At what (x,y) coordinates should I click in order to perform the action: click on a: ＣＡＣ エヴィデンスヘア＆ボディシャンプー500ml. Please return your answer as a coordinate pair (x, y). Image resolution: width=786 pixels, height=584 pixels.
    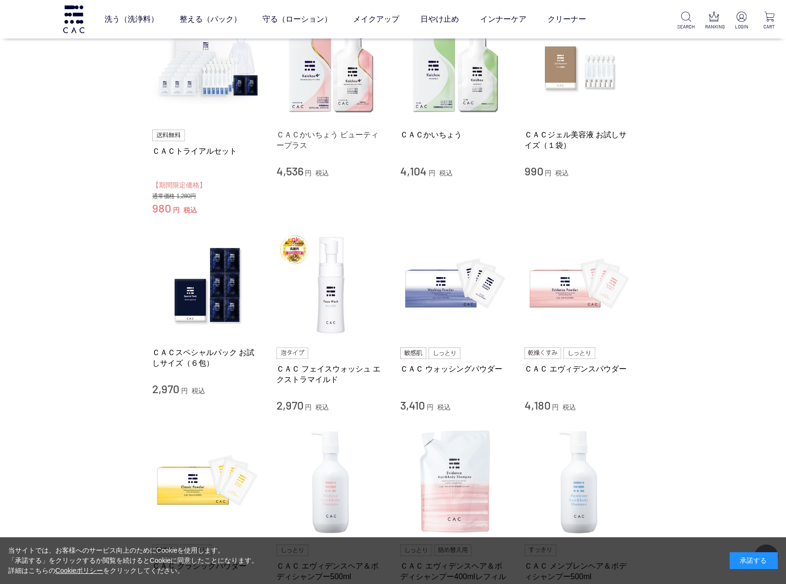
    Looking at the image, I should click on (331, 482).